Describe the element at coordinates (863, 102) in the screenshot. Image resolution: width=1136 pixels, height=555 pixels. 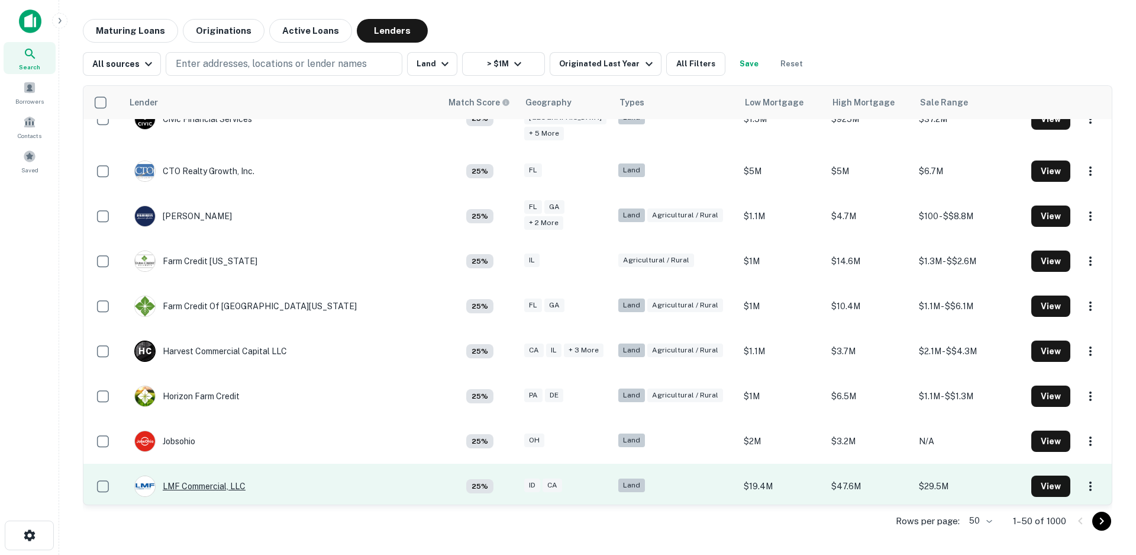
I see `div: High Mortgage` at that location.